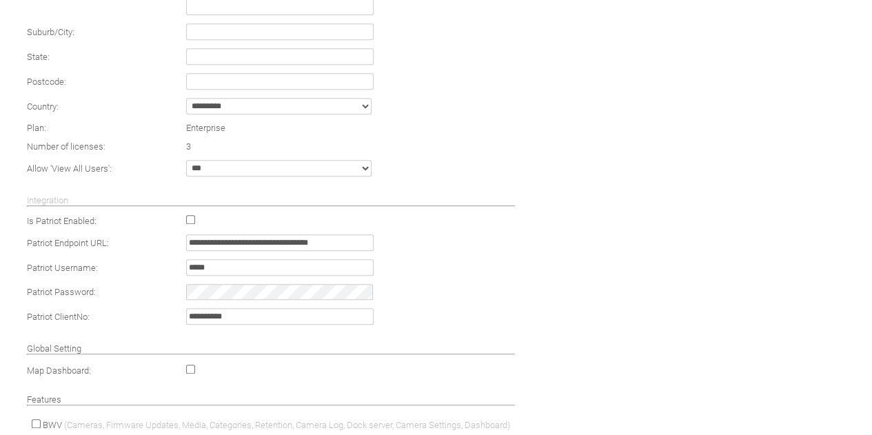 This screenshot has height=435, width=872. Describe the element at coordinates (58, 316) in the screenshot. I see `span: Patriot ClientNo:` at that location.